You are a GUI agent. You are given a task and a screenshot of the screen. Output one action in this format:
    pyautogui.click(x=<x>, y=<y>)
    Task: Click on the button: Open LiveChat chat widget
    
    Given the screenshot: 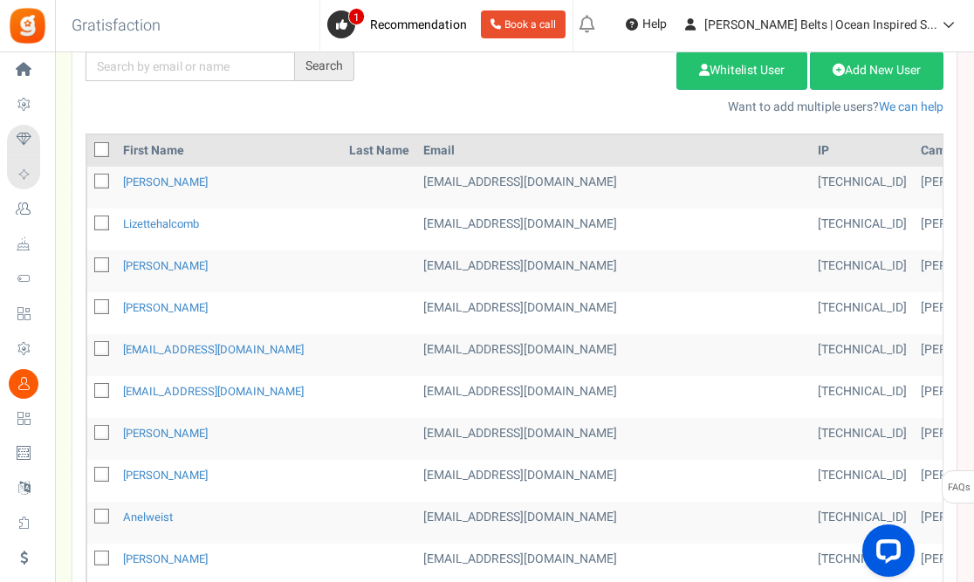 What is the action you would take?
    pyautogui.click(x=40, y=33)
    